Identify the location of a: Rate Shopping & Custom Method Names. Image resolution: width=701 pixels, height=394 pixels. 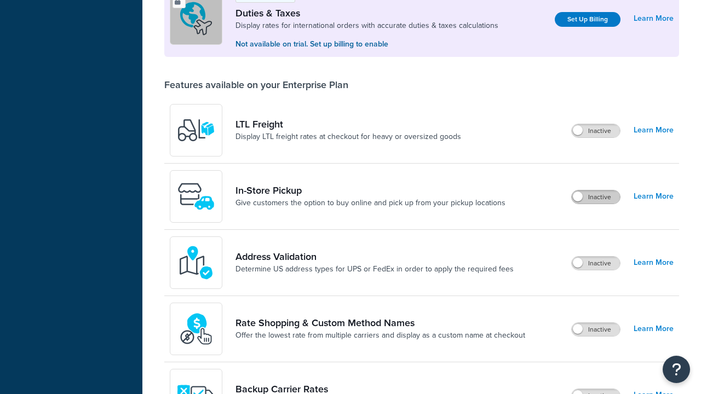
(380, 323).